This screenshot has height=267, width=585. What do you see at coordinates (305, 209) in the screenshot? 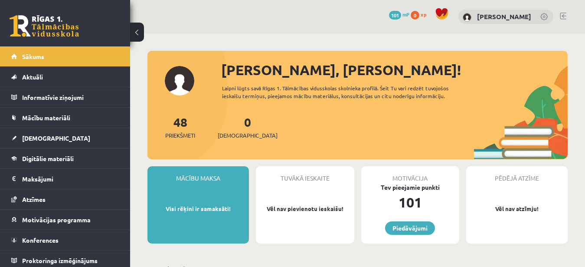
I see `p: Vēl nav pievienotu ieskaišu!` at bounding box center [305, 209].